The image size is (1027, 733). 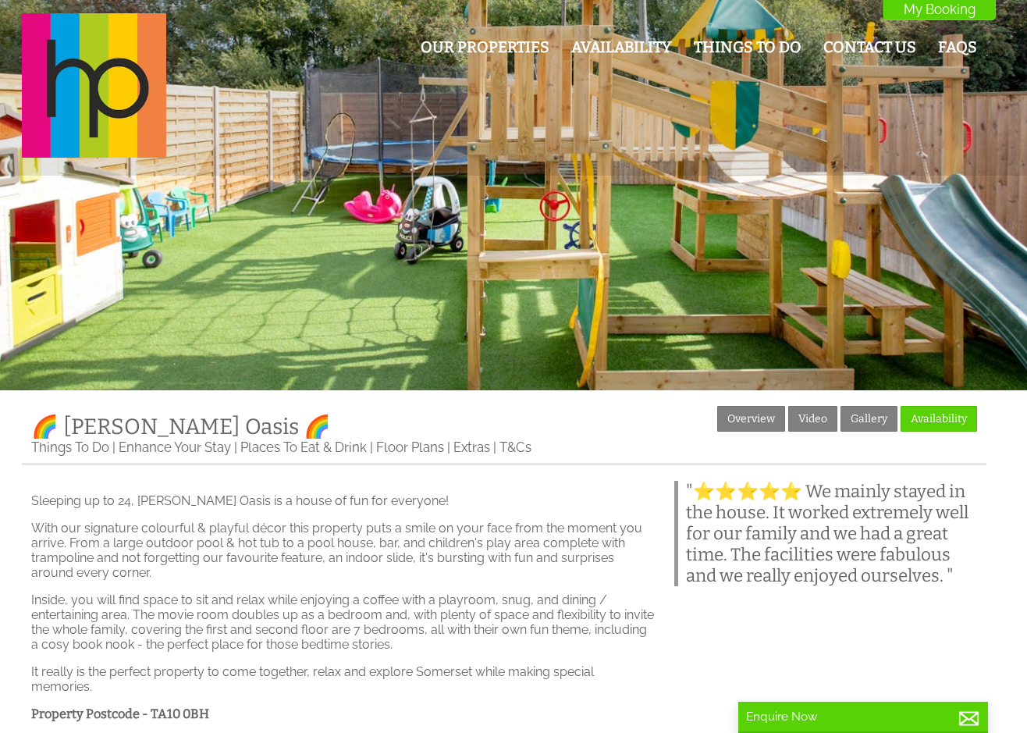 What do you see at coordinates (120, 714) in the screenshot?
I see `strong: Property Postcode - TA10 0BH` at bounding box center [120, 714].